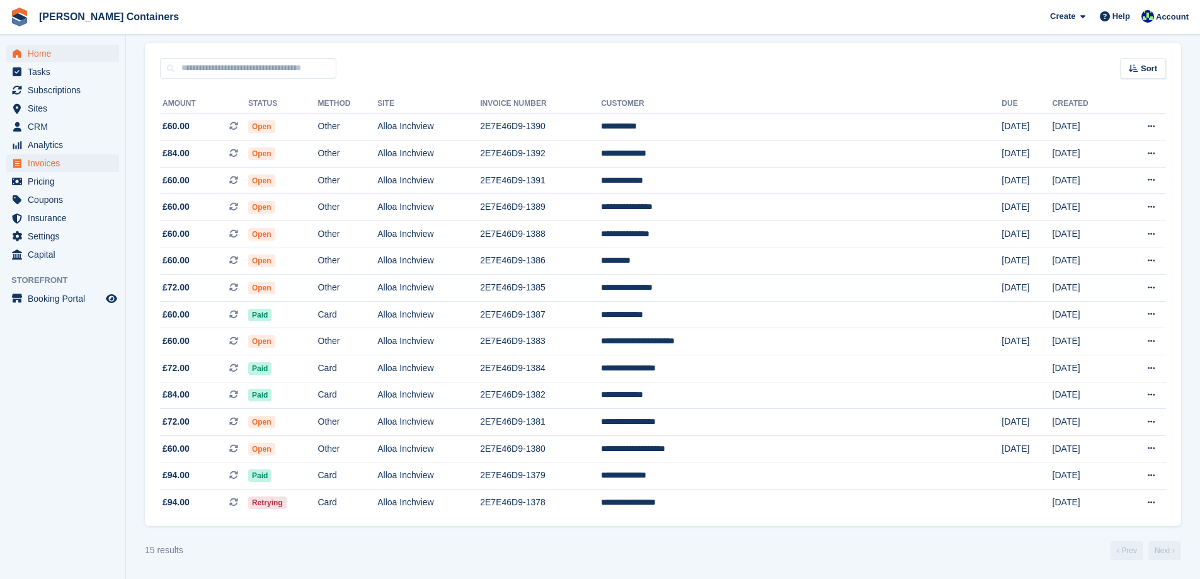 The height and width of the screenshot is (579, 1200). What do you see at coordinates (176, 475) in the screenshot?
I see `span: £94.00` at bounding box center [176, 475].